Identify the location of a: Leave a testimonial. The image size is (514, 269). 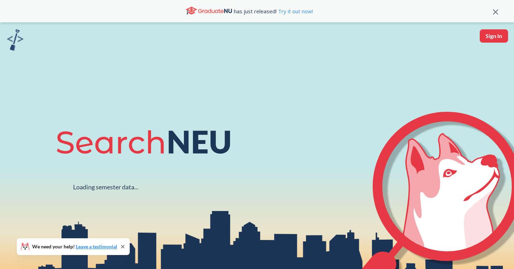
(97, 247).